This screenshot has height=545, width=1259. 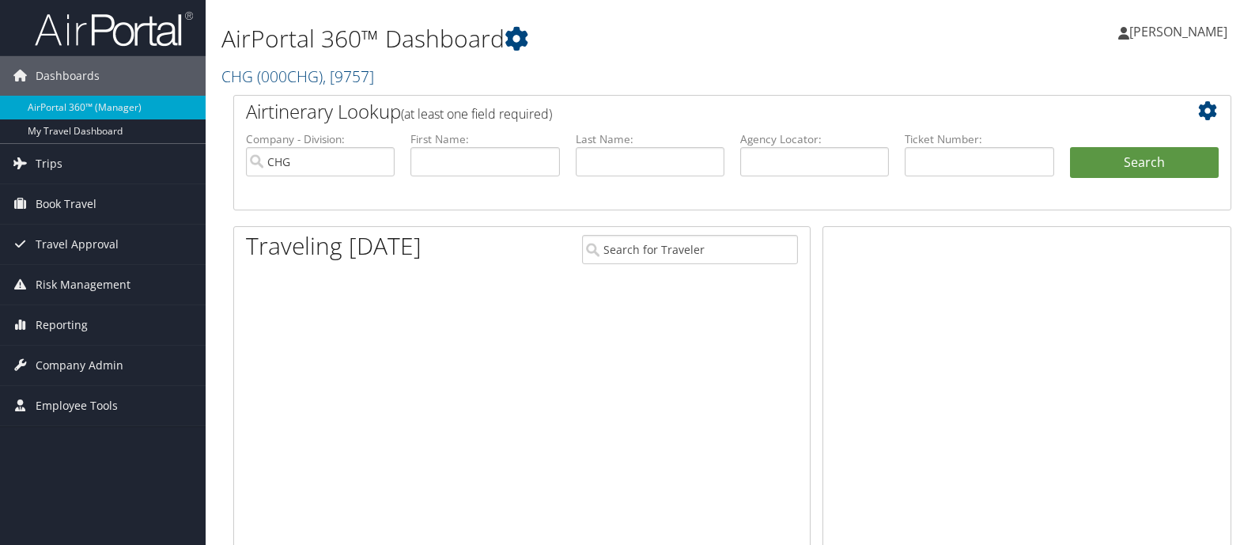 What do you see at coordinates (49, 164) in the screenshot?
I see `span: Trips` at bounding box center [49, 164].